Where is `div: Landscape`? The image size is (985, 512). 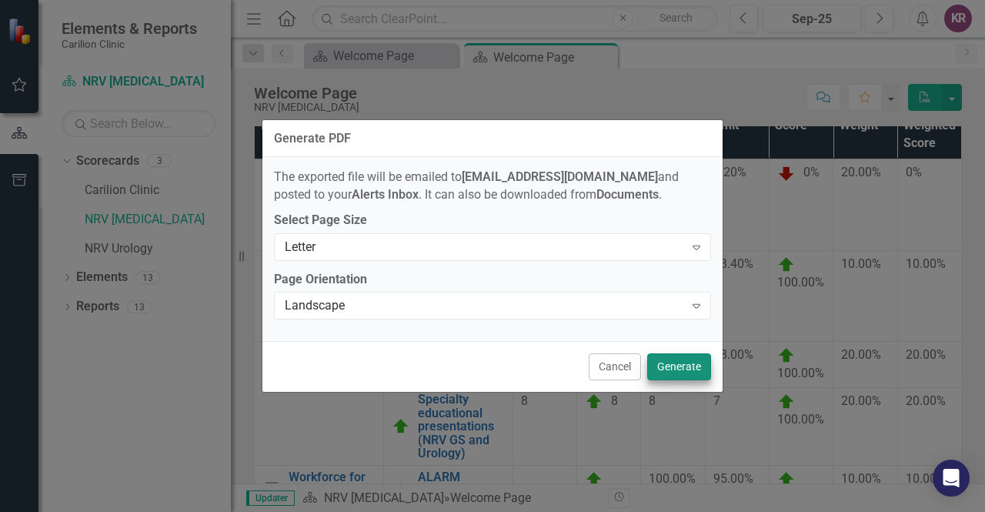
div: Landscape is located at coordinates (484, 305).